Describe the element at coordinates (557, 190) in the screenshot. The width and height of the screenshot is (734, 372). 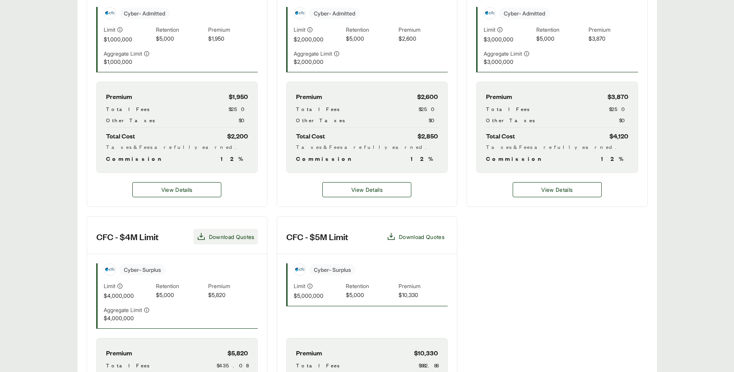
I see `a: CFC - $3M Limit details` at that location.